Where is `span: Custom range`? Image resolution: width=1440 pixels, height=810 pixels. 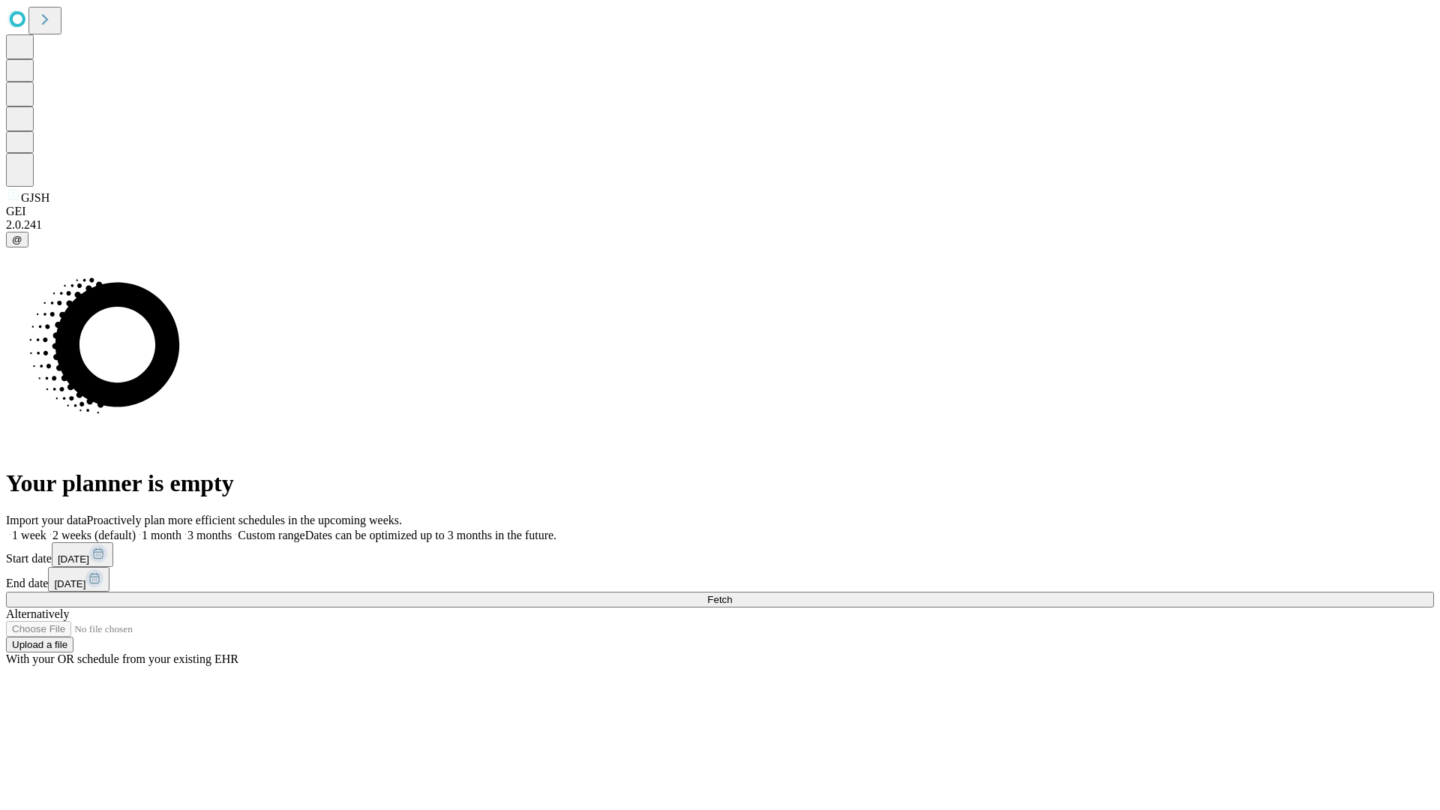
span: Custom range is located at coordinates (271, 535).